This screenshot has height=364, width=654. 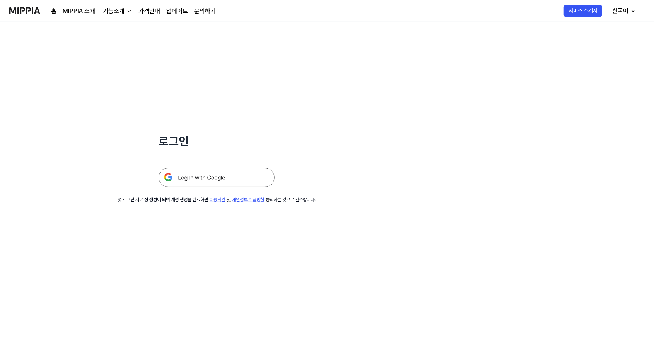 I want to click on a: 이용약관, so click(x=217, y=200).